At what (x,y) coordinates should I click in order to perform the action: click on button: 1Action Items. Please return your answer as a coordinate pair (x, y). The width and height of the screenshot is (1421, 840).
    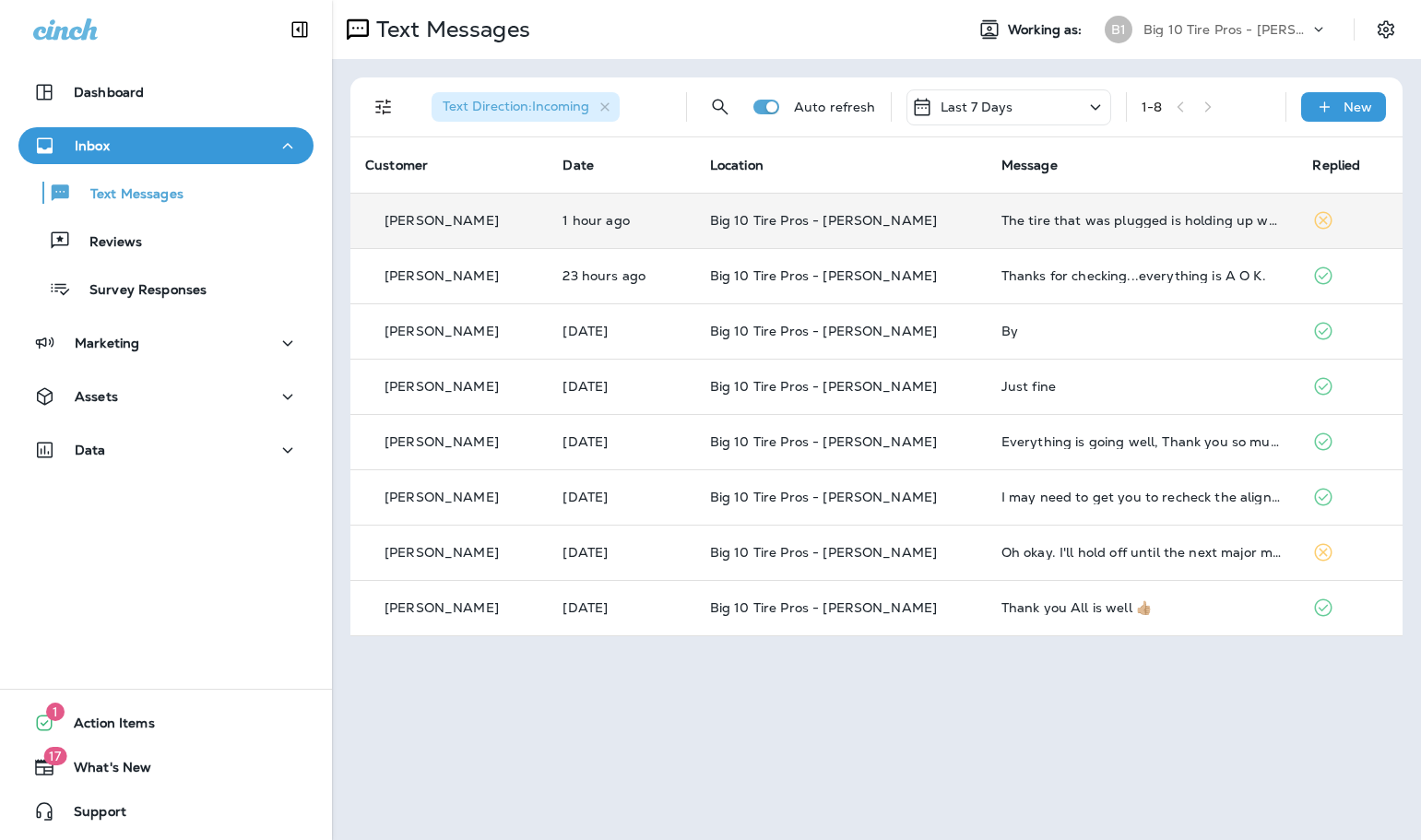
    Looking at the image, I should click on (166, 723).